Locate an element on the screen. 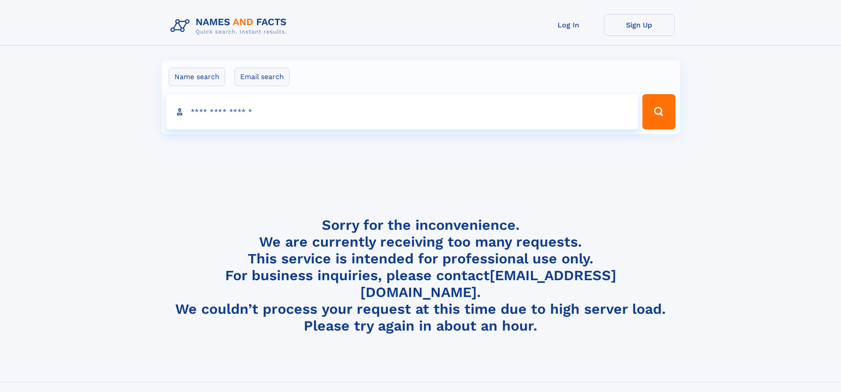 This screenshot has width=841, height=392. img: Logo Names and Facts is located at coordinates (230, 26).